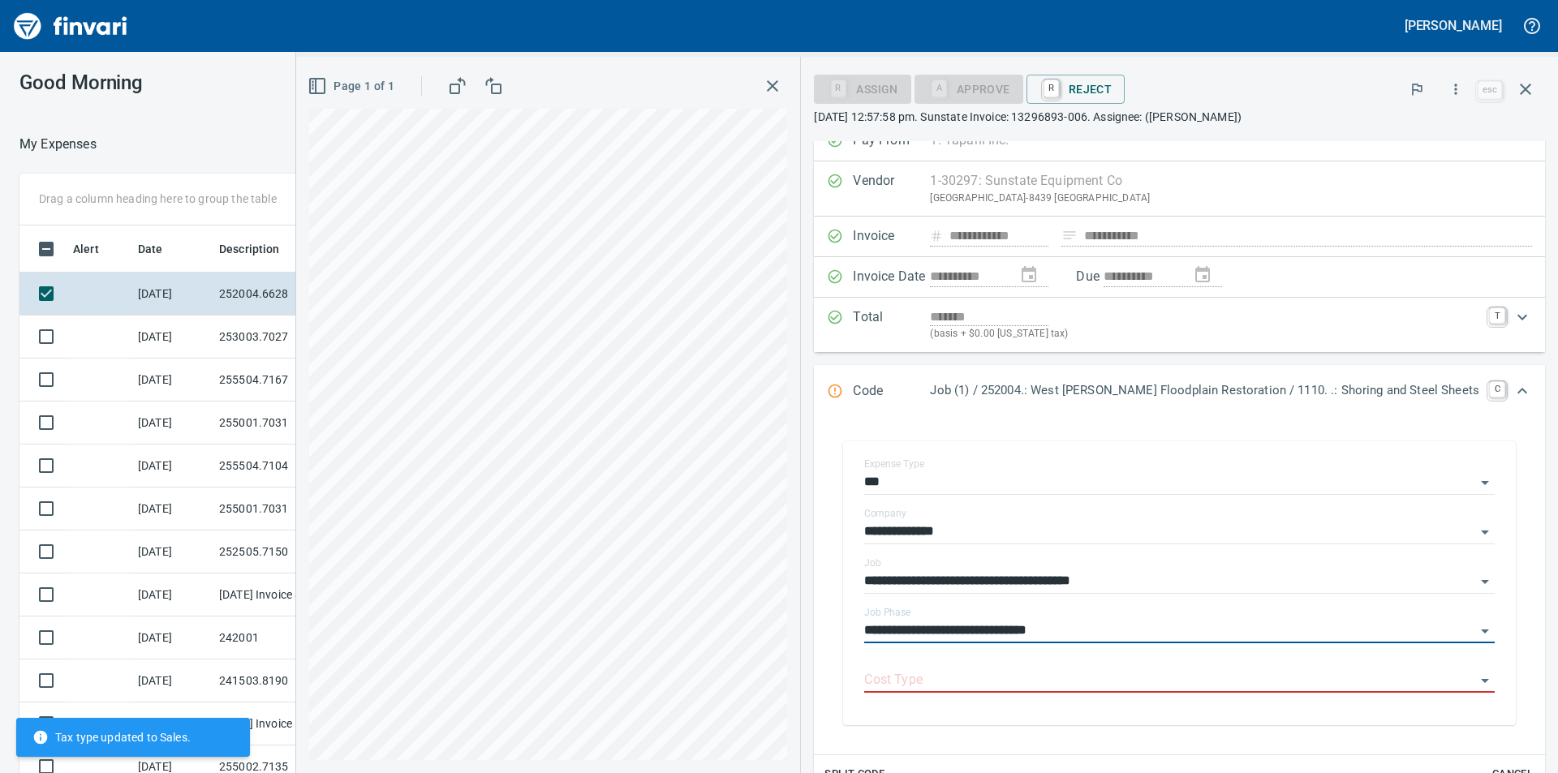 Image resolution: width=1558 pixels, height=773 pixels. What do you see at coordinates (1075, 89) in the screenshot?
I see `span: Reject` at bounding box center [1075, 89].